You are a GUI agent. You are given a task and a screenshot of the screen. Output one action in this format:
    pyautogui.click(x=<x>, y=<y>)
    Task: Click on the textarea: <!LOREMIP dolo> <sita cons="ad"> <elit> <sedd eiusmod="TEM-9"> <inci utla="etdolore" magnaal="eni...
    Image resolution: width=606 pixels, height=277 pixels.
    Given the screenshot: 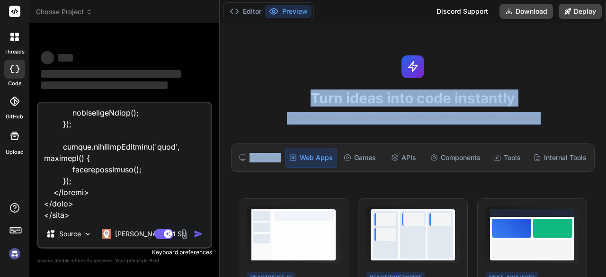 What is the action you would take?
    pyautogui.click(x=124, y=162)
    